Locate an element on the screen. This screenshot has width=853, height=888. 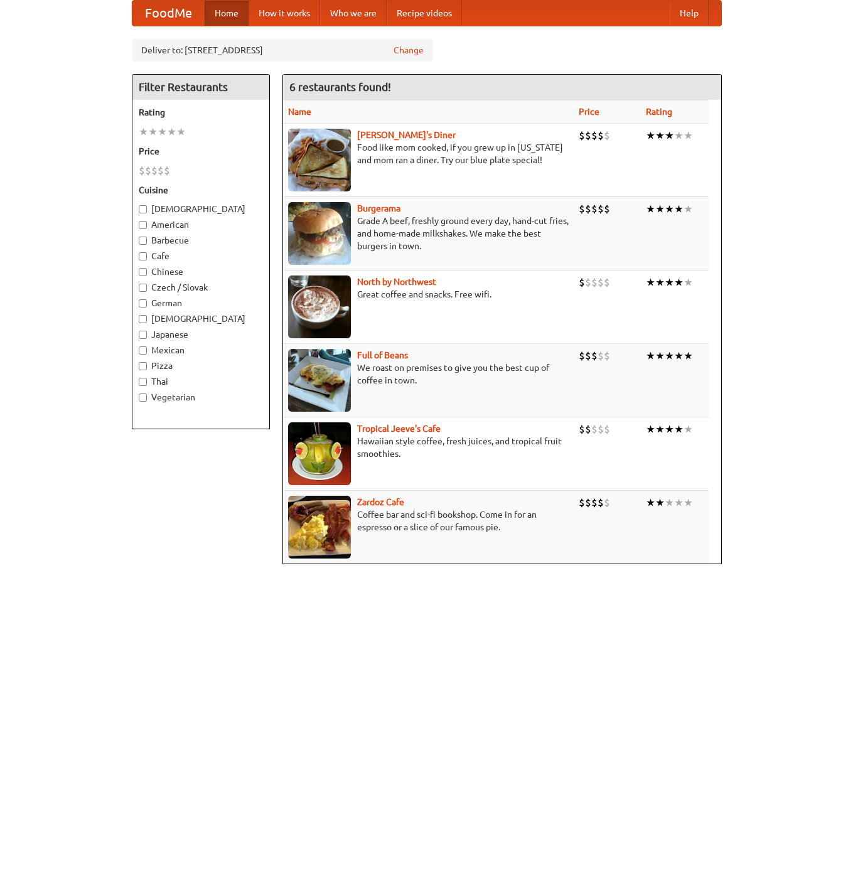
a: Who we are is located at coordinates (353, 13).